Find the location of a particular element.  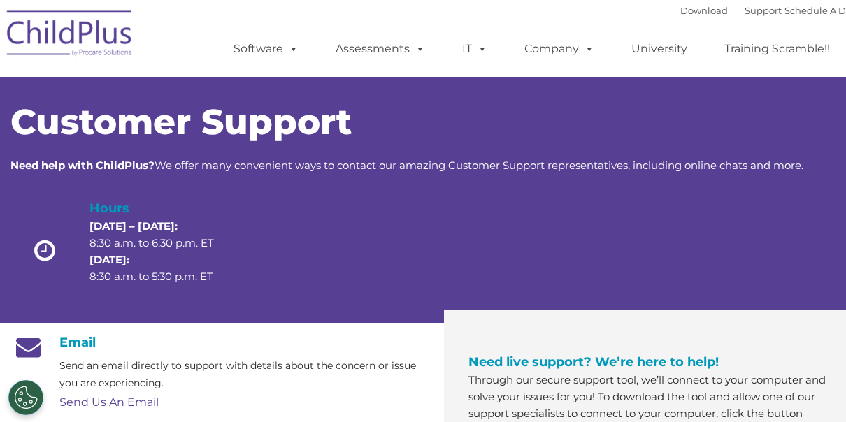

p: 8:30 a.m. to 6:30 p.m. ET 8:30 a.m. to 5:30 p.m. ET is located at coordinates (162, 252).